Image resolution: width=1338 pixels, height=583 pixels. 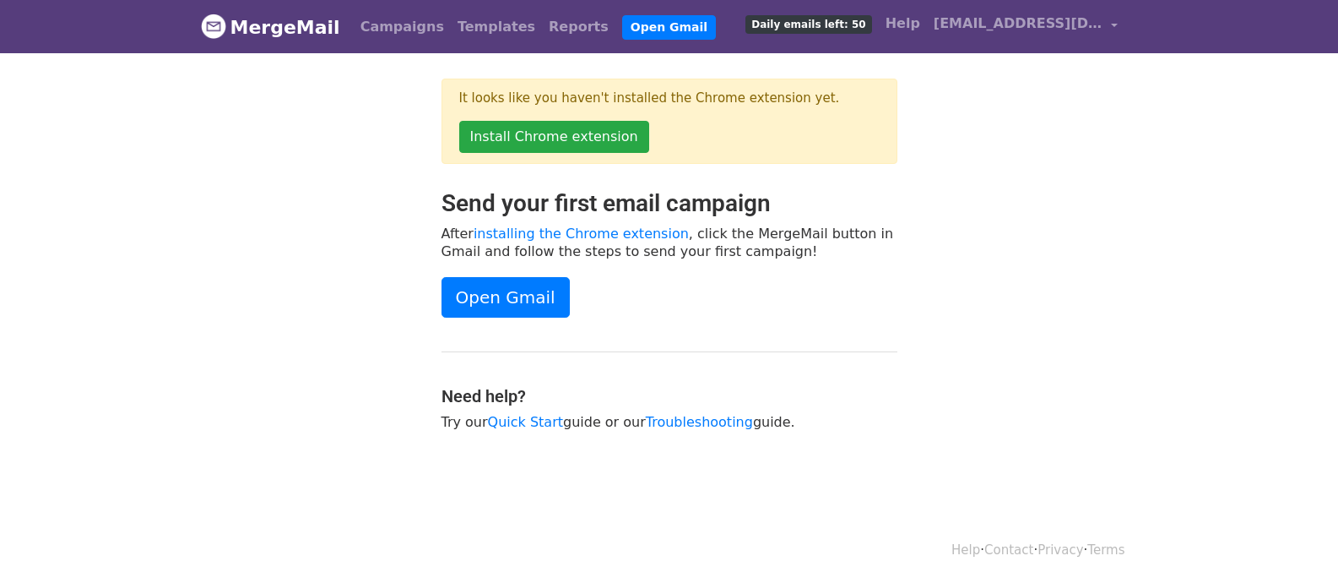 What do you see at coordinates (699, 421) in the screenshot?
I see `a: Troubleshooting` at bounding box center [699, 421].